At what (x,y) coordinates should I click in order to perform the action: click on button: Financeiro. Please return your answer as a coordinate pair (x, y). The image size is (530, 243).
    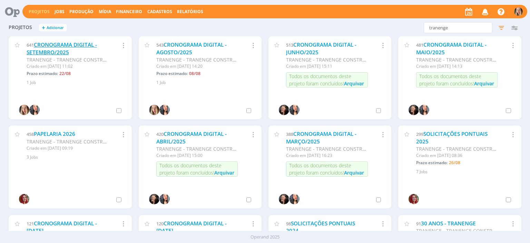
    Looking at the image, I should click on (129, 12).